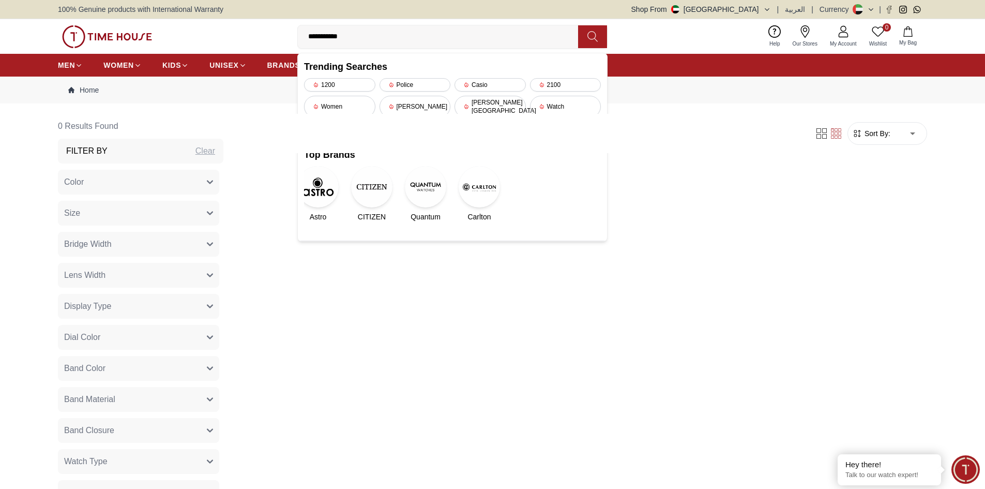 The height and width of the screenshot is (489, 985). I want to click on a: Home, so click(83, 90).